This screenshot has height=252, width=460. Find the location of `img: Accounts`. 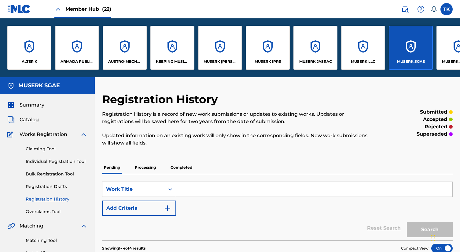

img: Accounts is located at coordinates (11, 86).